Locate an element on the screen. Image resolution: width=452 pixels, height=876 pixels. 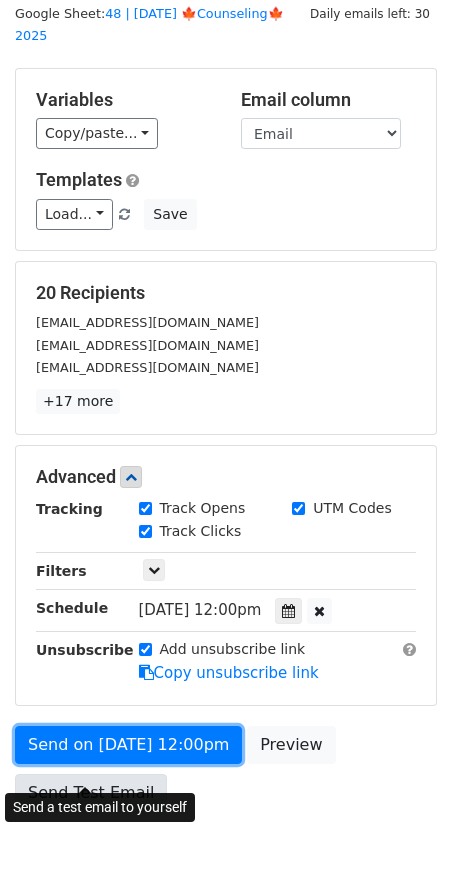
label: UTM Codes is located at coordinates (352, 508).